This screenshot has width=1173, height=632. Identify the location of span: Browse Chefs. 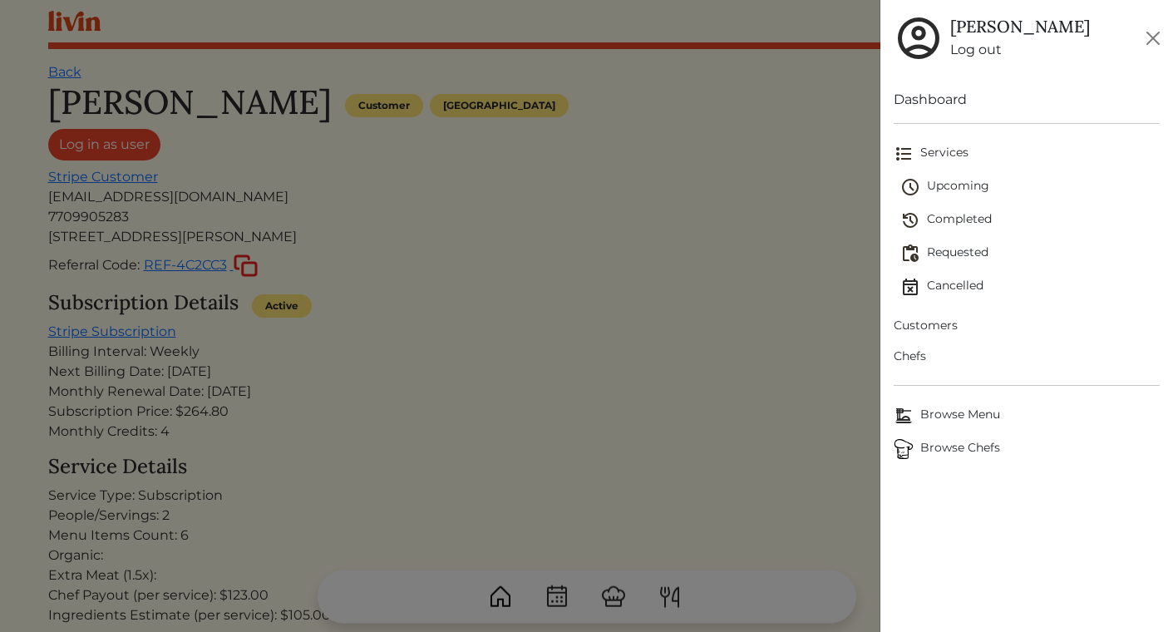
(1027, 449).